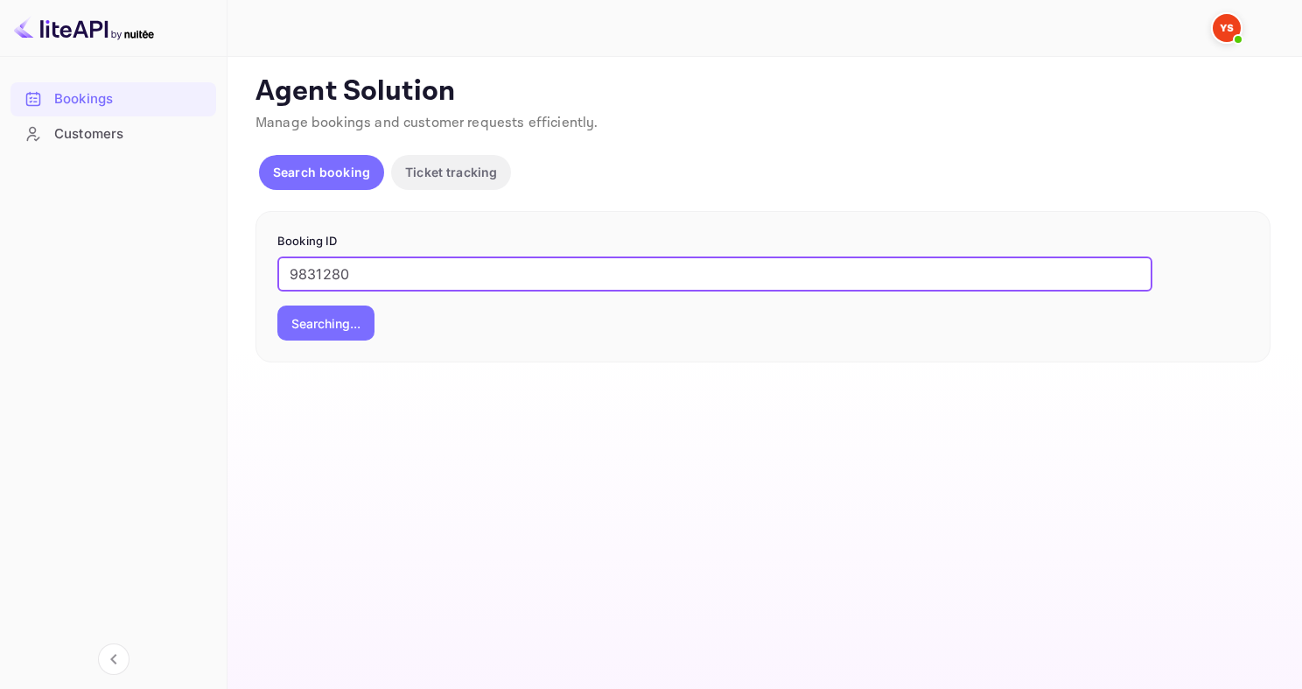 The width and height of the screenshot is (1302, 689). I want to click on p: Search booking, so click(321, 172).